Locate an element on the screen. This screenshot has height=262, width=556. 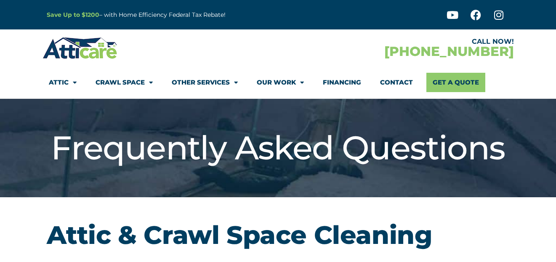
a: Contact is located at coordinates (396, 82).